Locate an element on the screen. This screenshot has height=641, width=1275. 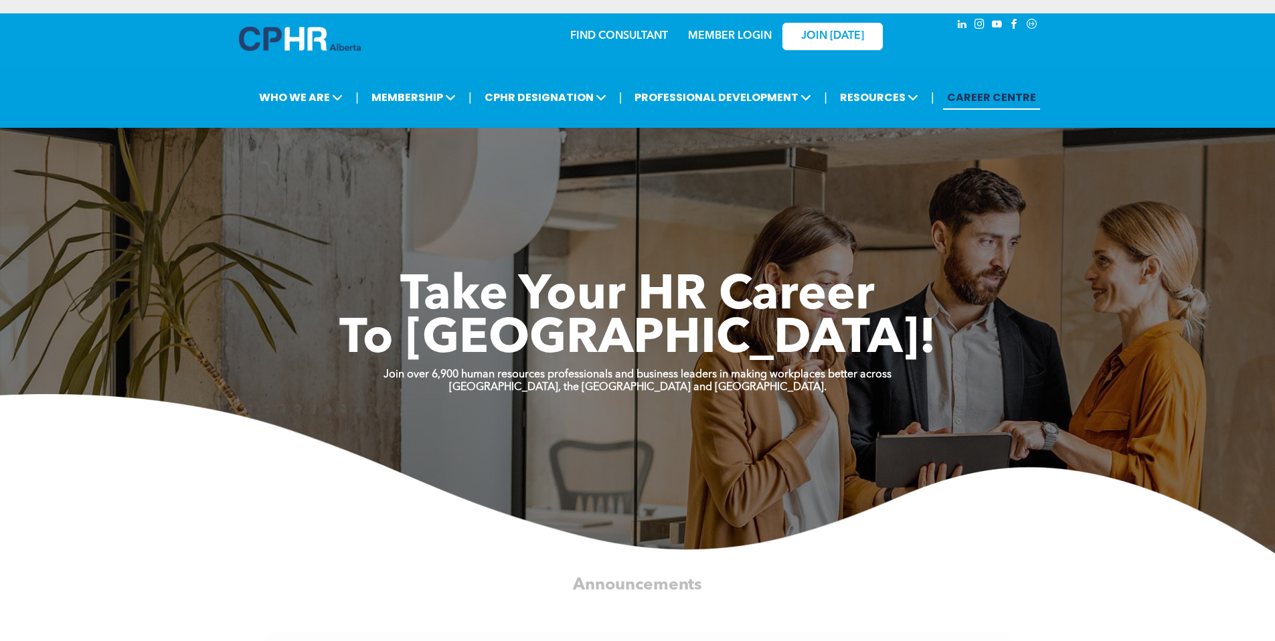
a: instagram is located at coordinates (980, 25).